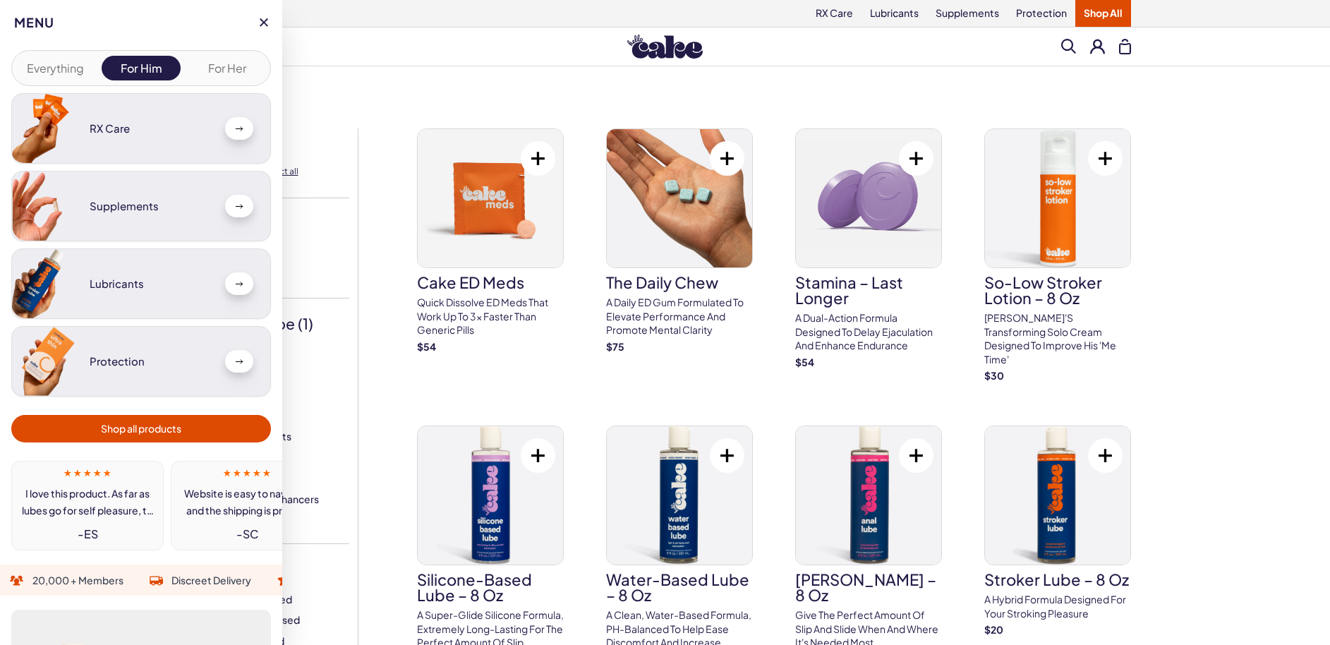 This screenshot has width=1330, height=645. I want to click on img: Stroker Lube – 8 oz, so click(1058, 495).